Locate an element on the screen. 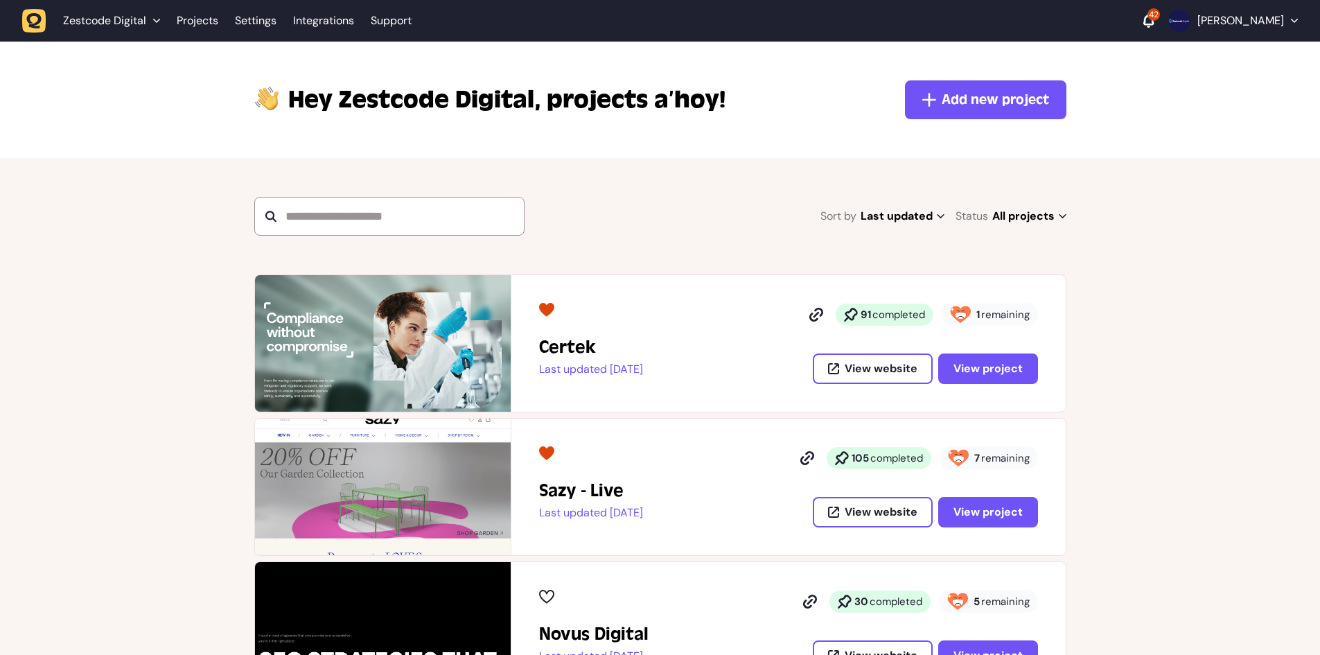 This screenshot has width=1320, height=655. p: projects a’hoy! is located at coordinates (506, 100).